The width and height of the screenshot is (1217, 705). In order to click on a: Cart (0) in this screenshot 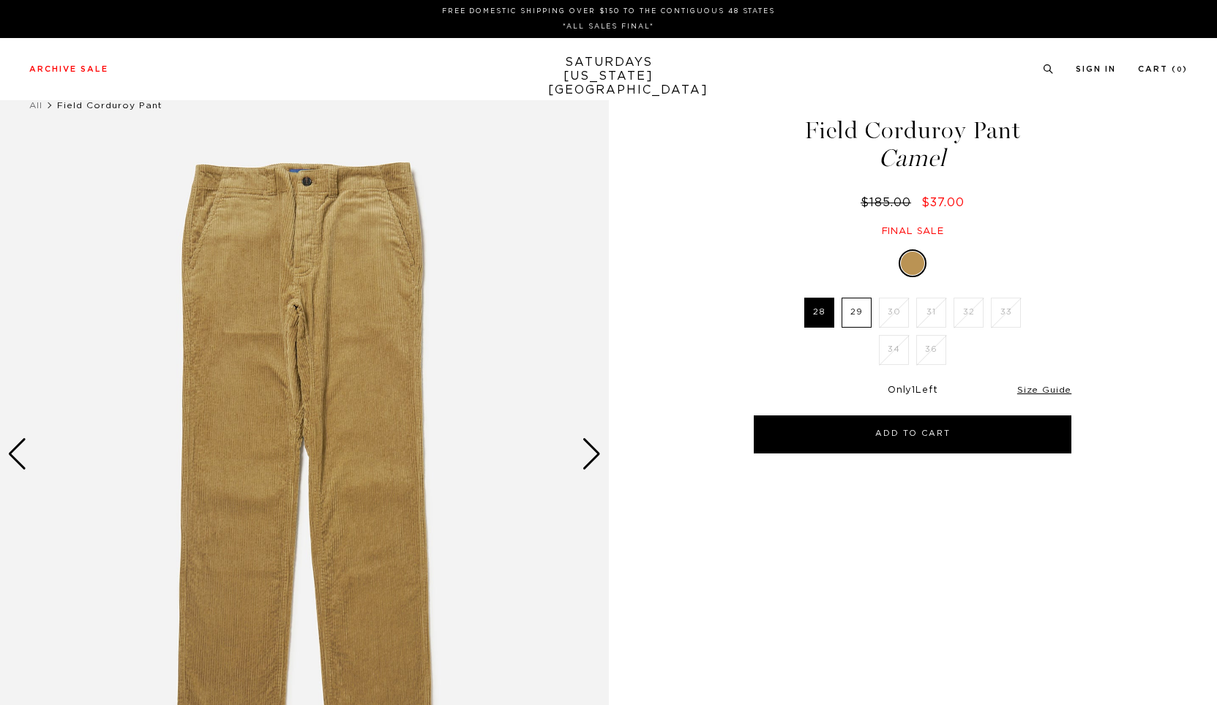, I will do `click(1162, 69)`.